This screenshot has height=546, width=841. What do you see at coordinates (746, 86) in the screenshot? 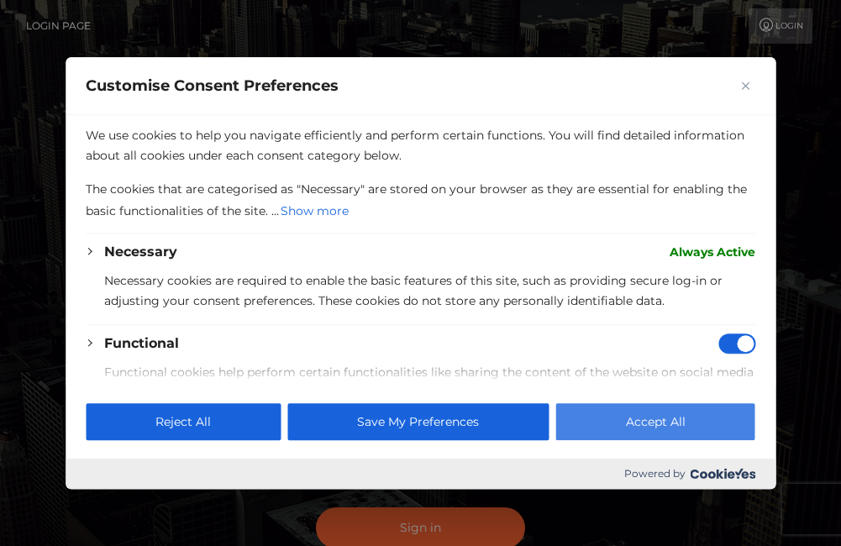
I see `img: Close` at bounding box center [746, 86].